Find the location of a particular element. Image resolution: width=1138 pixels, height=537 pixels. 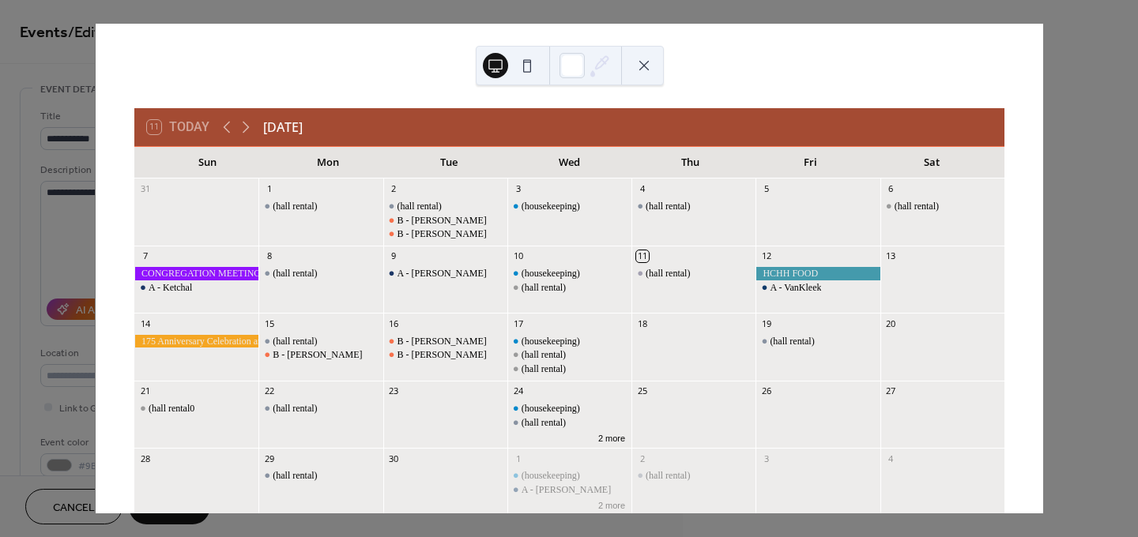

button: 2 more is located at coordinates (612, 504).